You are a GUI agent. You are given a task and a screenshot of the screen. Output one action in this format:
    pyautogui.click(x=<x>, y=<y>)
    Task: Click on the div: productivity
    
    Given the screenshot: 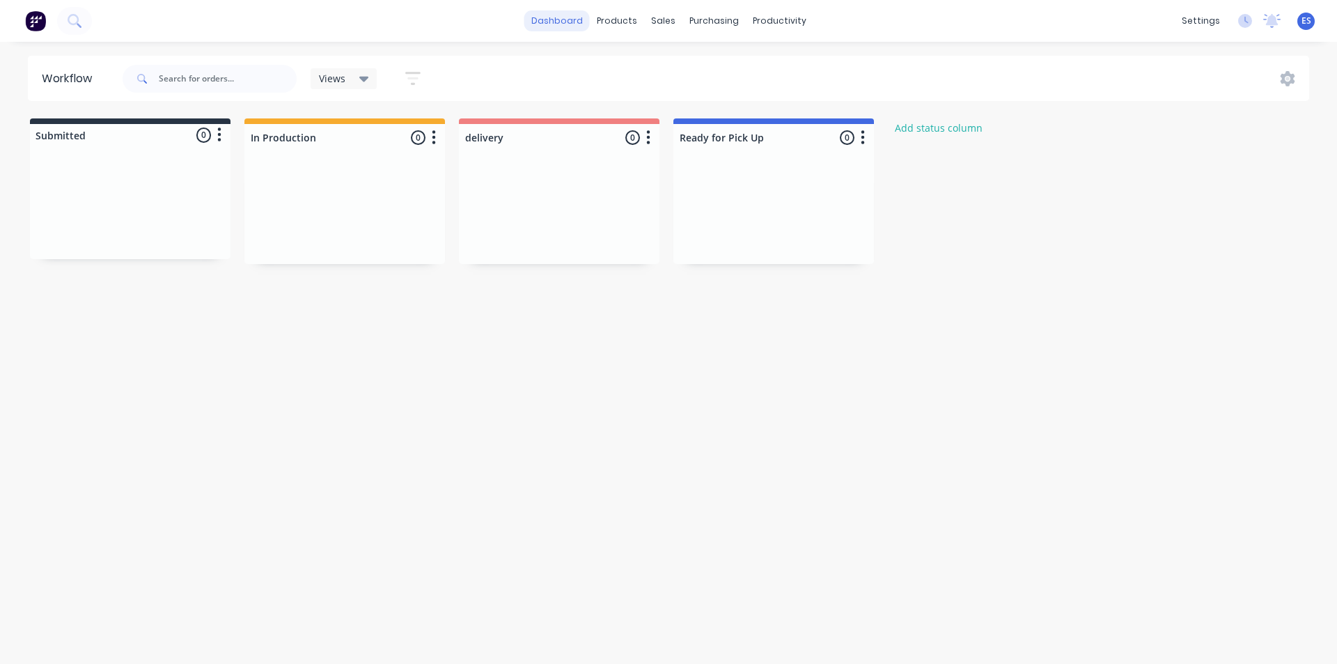 What is the action you would take?
    pyautogui.click(x=779, y=21)
    